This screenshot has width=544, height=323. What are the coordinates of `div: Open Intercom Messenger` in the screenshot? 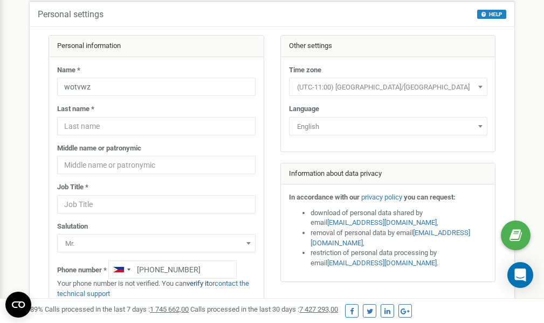 It's located at (521, 275).